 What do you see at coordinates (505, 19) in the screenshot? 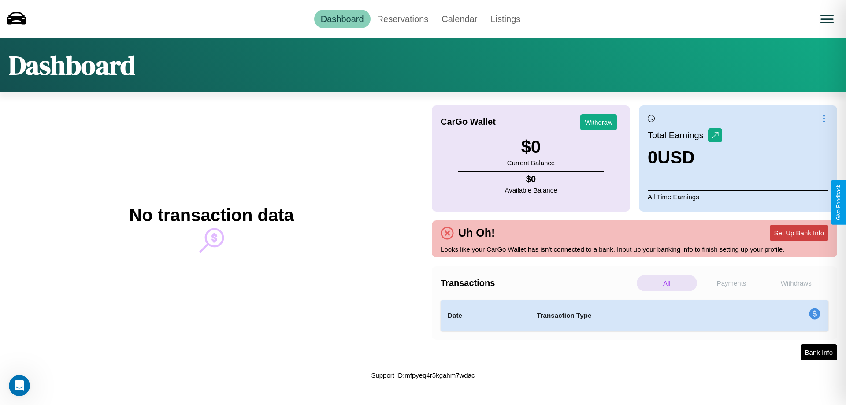
I see `a: Listings` at bounding box center [505, 19].